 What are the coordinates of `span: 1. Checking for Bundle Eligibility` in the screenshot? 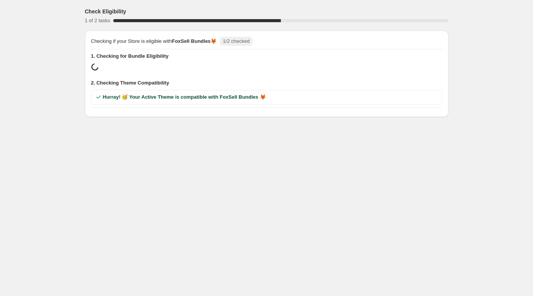 It's located at (267, 56).